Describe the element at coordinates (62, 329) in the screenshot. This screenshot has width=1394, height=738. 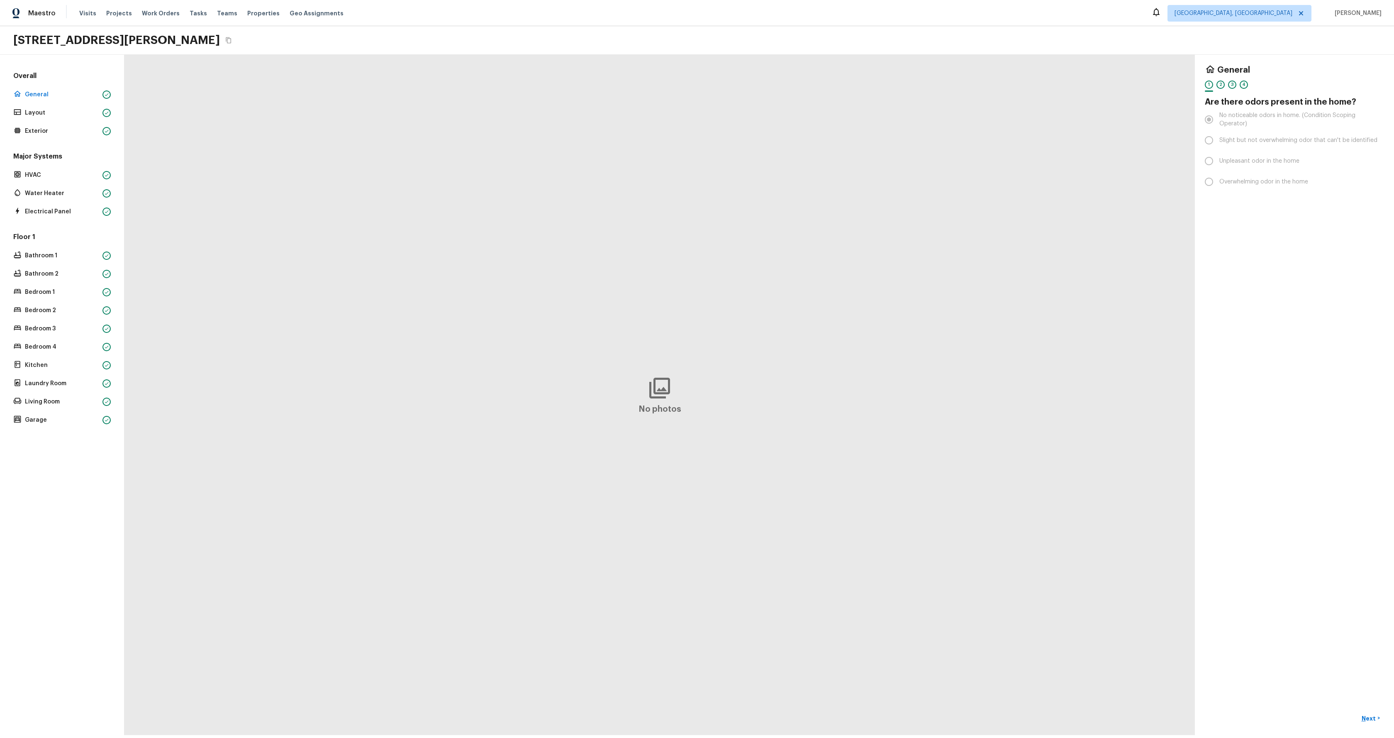
I see `p: Bedroom 3` at that location.